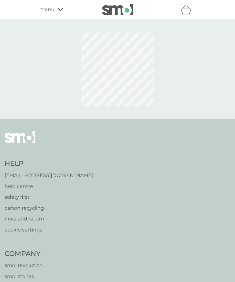 The height and width of the screenshot is (282, 235). What do you see at coordinates (37, 266) in the screenshot?
I see `a: smol revolution` at bounding box center [37, 266].